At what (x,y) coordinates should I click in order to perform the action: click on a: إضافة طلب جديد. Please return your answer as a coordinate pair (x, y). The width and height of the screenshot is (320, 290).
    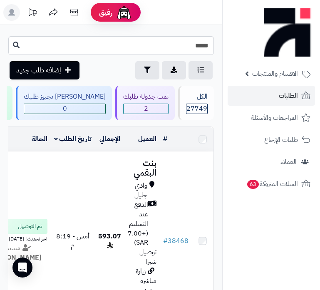
    Looking at the image, I should click on (45, 70).